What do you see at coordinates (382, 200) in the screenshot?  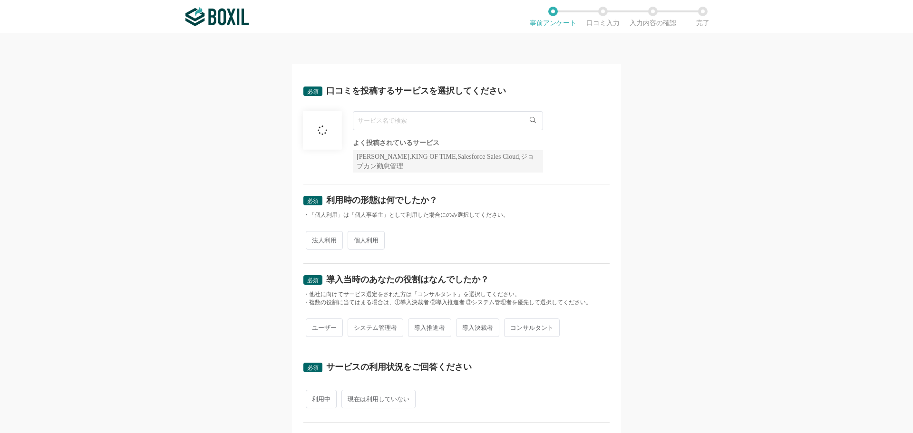 I see `div: 利用時の形態は何でしたか？` at bounding box center [382, 200].